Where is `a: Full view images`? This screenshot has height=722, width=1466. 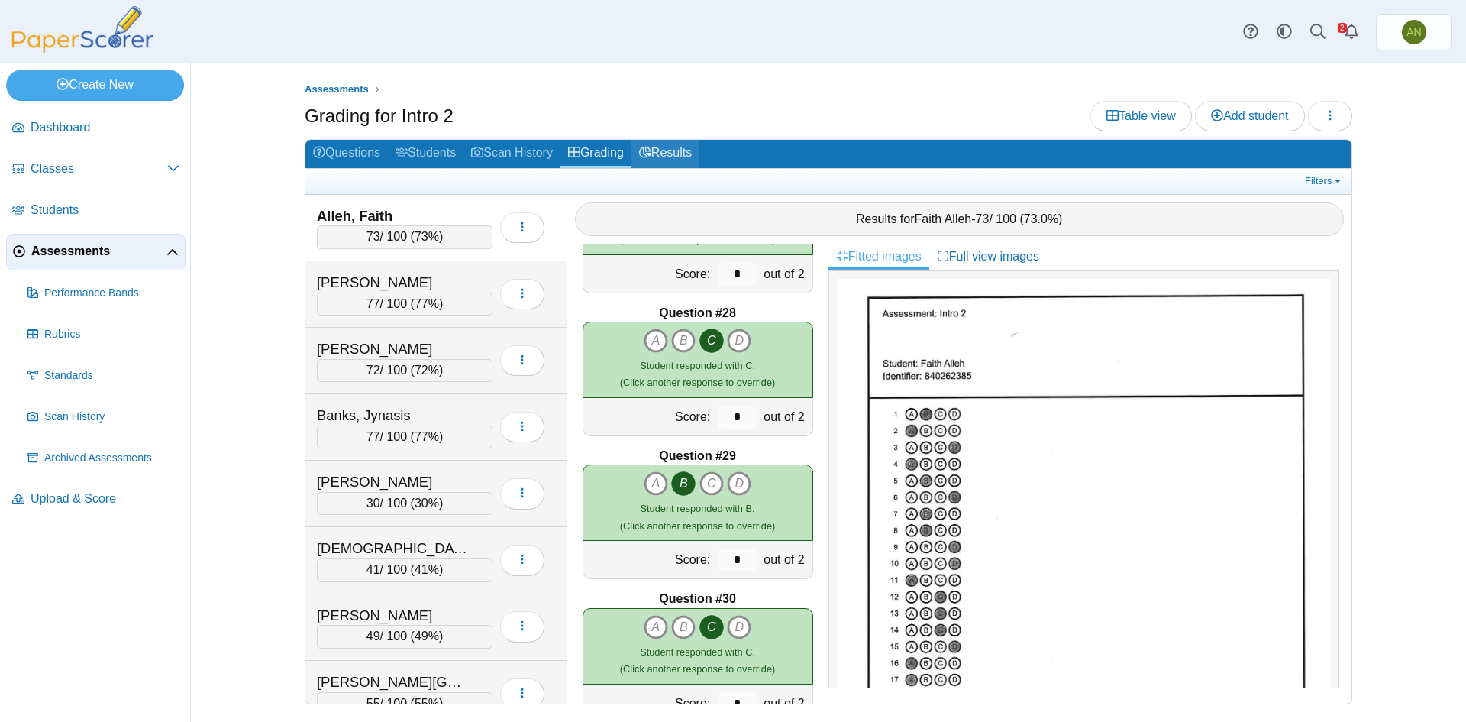
a: Full view images is located at coordinates (988, 257).